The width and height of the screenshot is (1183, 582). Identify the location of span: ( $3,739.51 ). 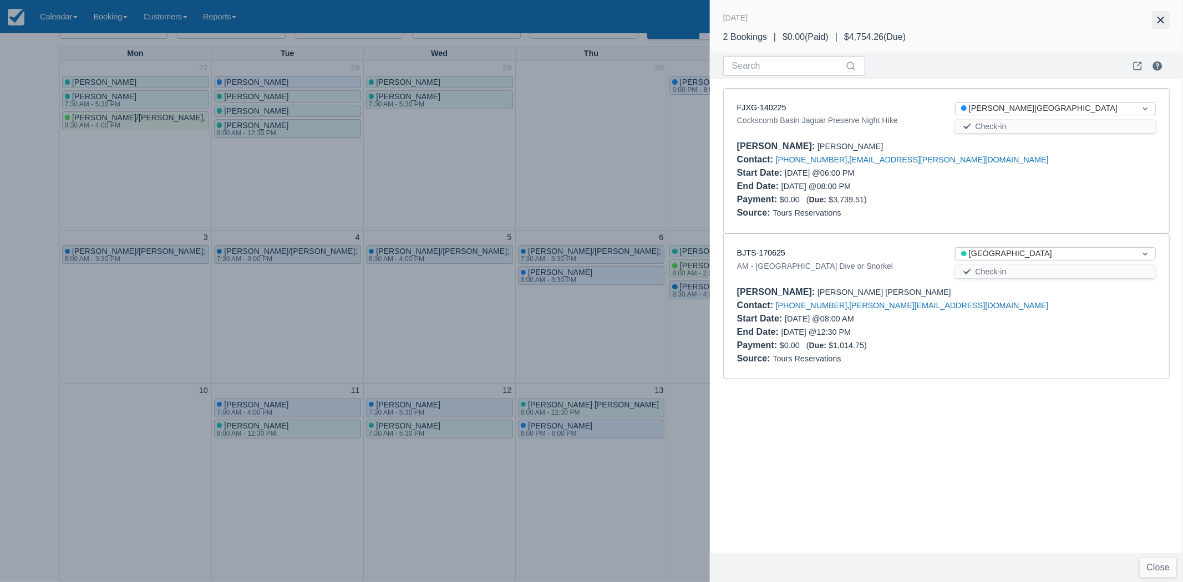
(836, 200).